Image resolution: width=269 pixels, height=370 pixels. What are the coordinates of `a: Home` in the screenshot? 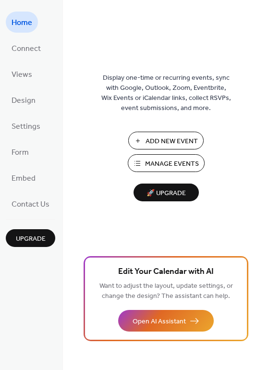 It's located at (22, 22).